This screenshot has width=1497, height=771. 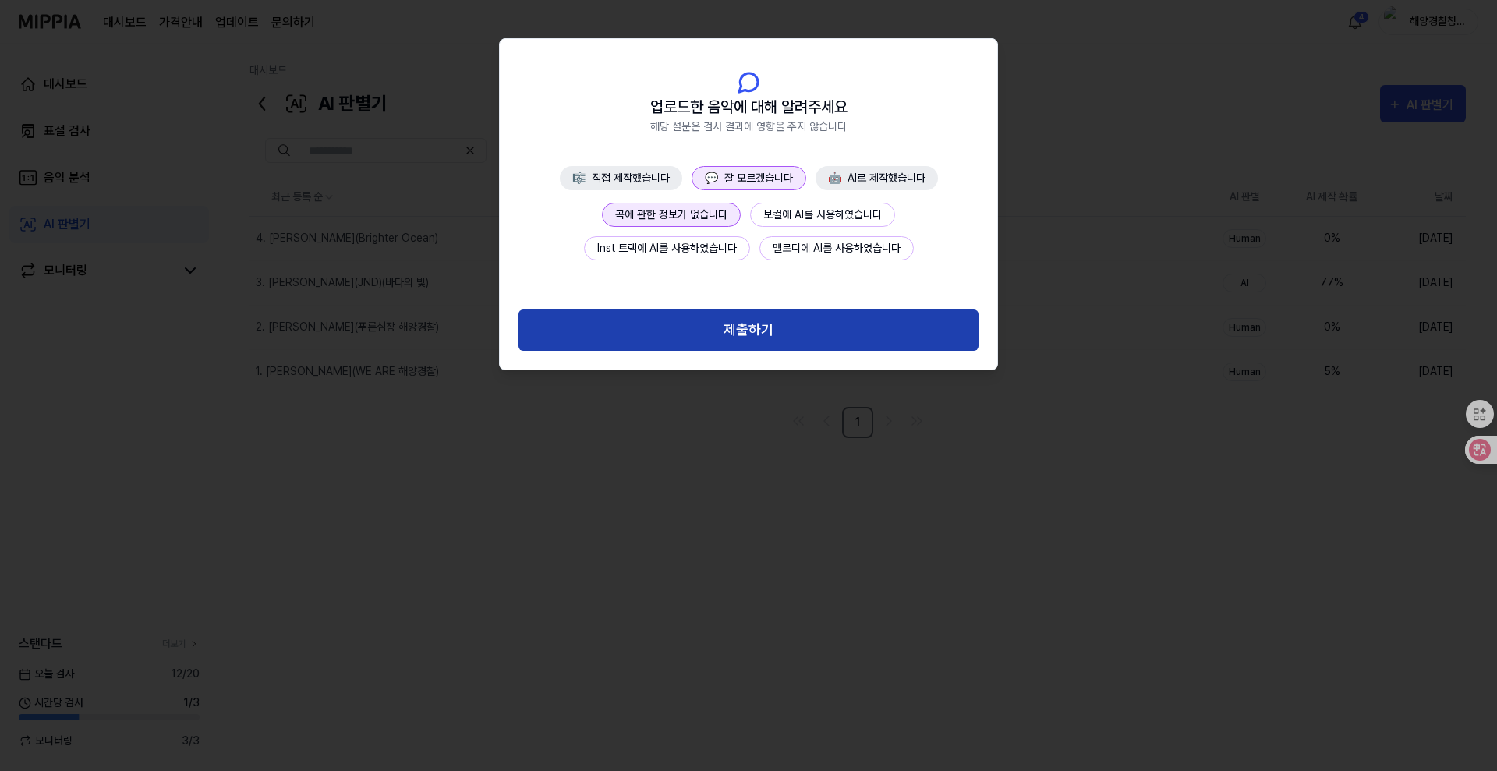 What do you see at coordinates (671, 214) in the screenshot?
I see `button: 곡에 관한 정보가 없습니다` at bounding box center [671, 214].